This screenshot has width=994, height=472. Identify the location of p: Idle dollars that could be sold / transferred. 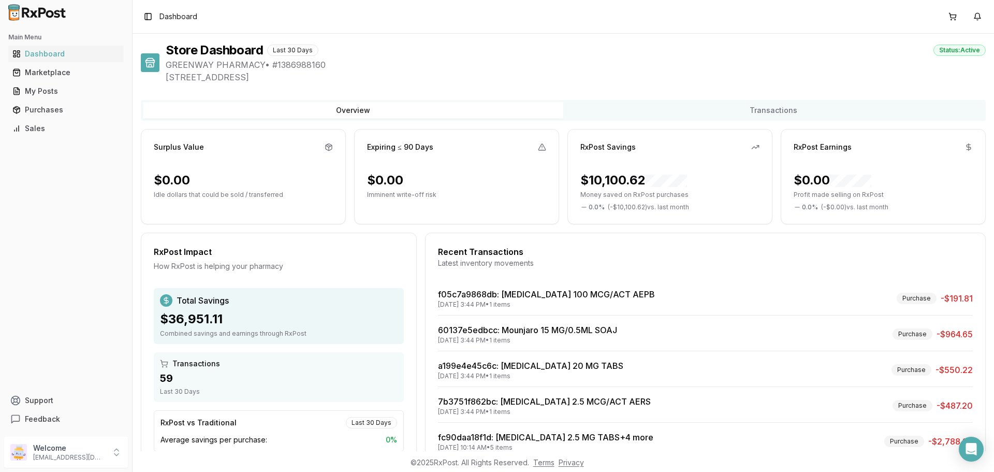
(243, 195).